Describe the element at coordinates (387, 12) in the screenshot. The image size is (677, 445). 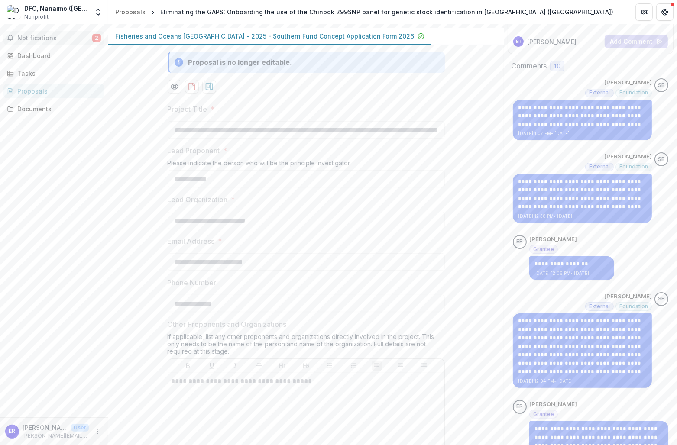
I see `div: Eliminating the GAPS: Onboarding the use of the Chinook 299SNP panel for genetic stock identifica...` at that location.